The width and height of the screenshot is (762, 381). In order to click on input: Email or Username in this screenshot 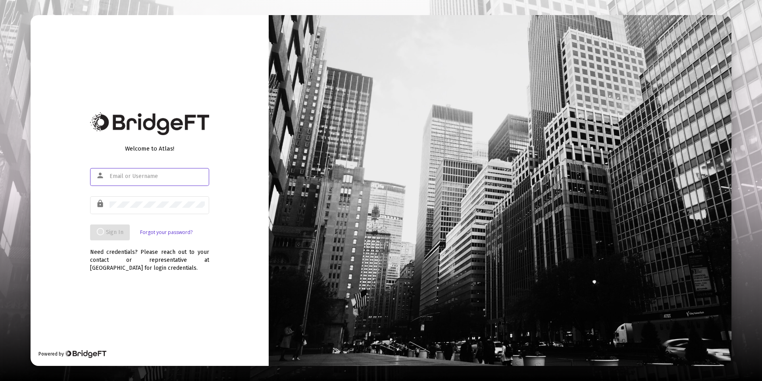, I will do `click(157, 176)`.